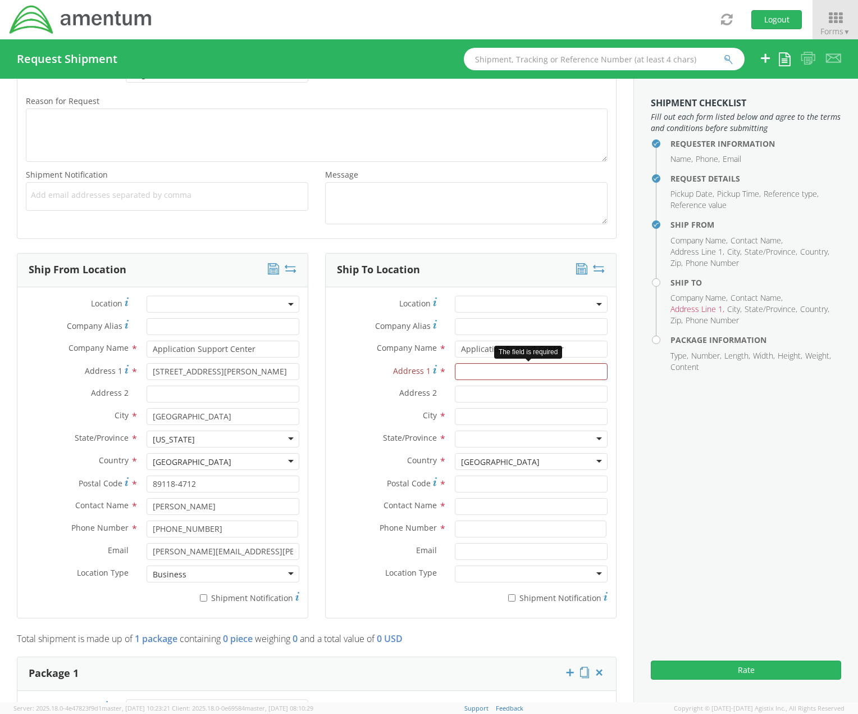 The height and width of the screenshot is (714, 858). Describe the element at coordinates (777, 20) in the screenshot. I see `button: Logout` at that location.